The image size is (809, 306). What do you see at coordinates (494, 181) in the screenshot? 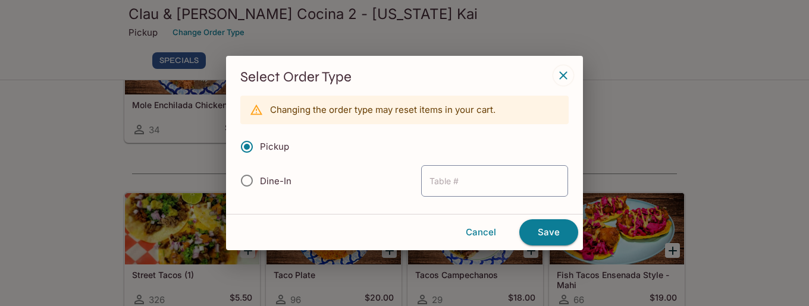
I see `input: Table #` at bounding box center [494, 181].